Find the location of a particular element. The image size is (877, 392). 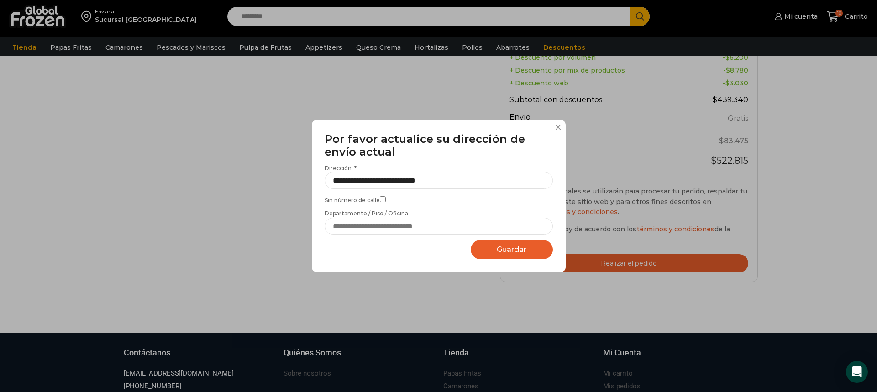

input: Dirección: * is located at coordinates (439, 180).